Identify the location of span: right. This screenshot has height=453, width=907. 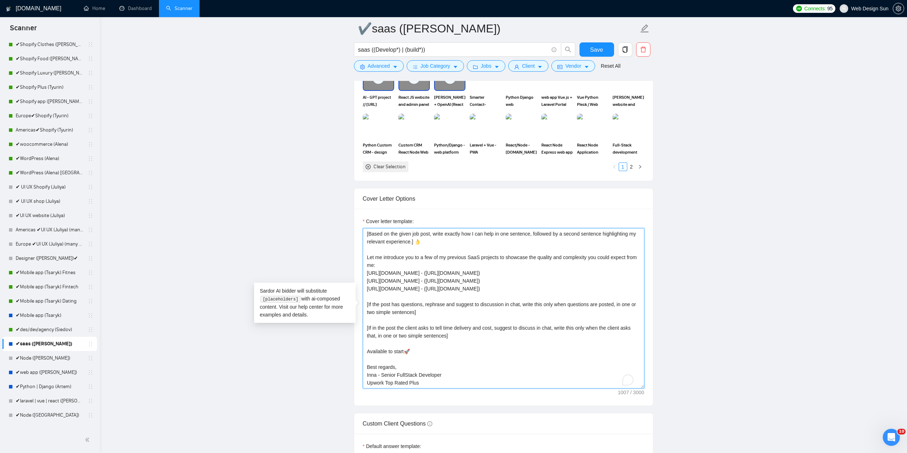
(640, 167).